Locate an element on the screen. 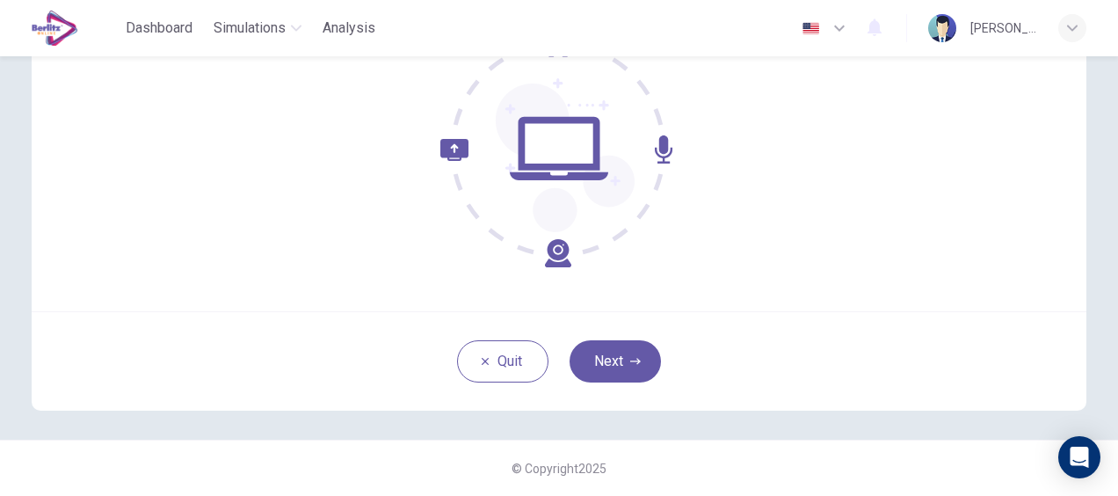 The height and width of the screenshot is (496, 1118). img: en is located at coordinates (811, 28).